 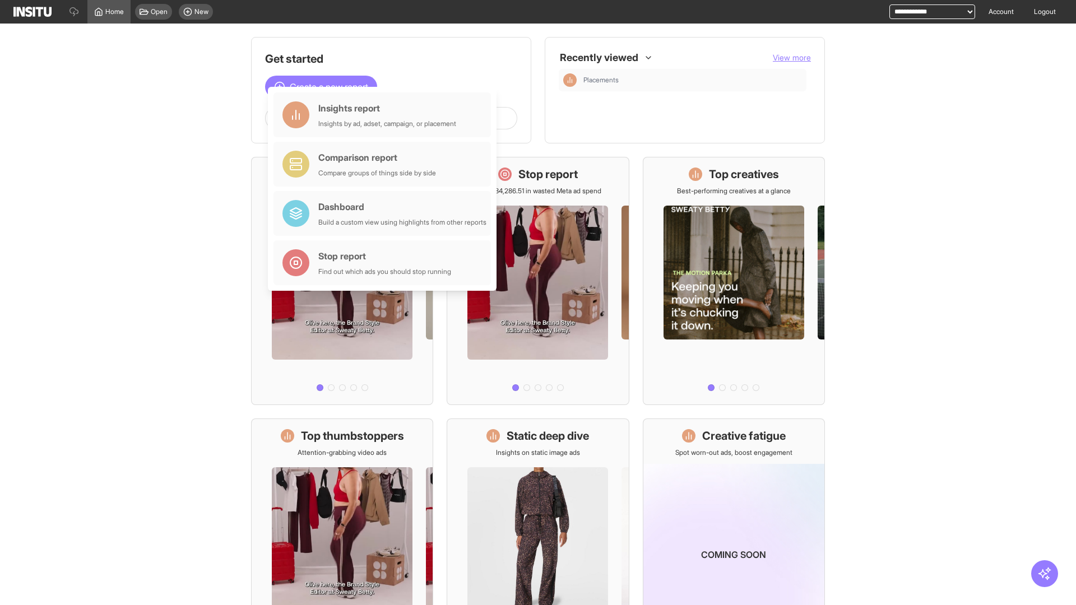 I want to click on div: Find out which ads you should stop running, so click(x=384, y=272).